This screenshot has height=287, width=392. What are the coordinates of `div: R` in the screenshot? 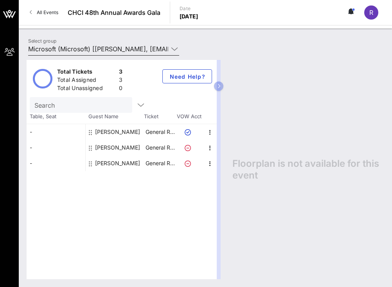 It's located at (372, 13).